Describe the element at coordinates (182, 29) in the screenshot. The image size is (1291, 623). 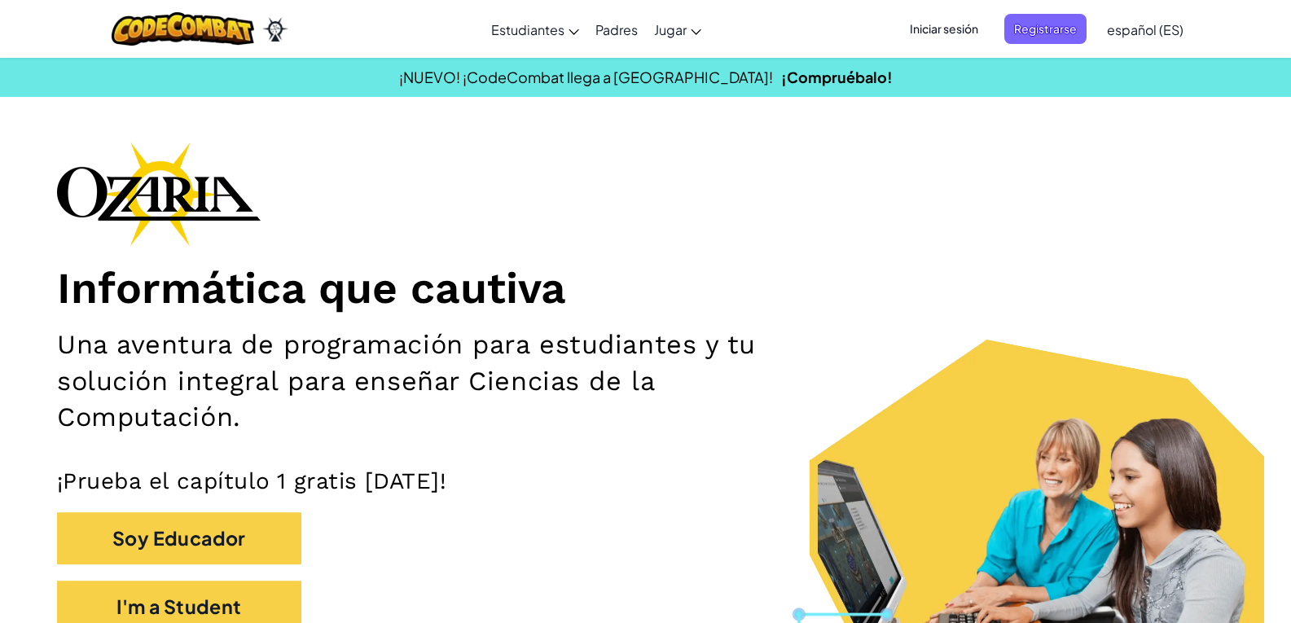
I see `a: CodeCombat logo` at that location.